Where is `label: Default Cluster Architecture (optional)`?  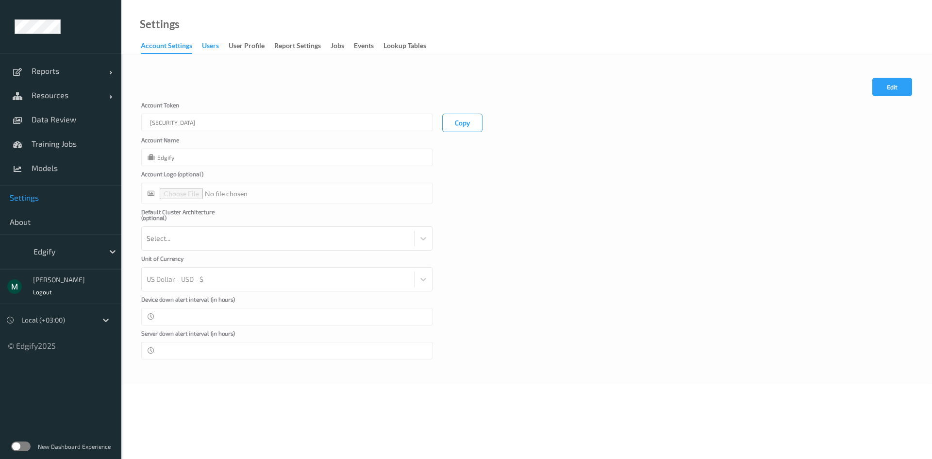
label: Default Cluster Architecture (optional) is located at coordinates (190, 217).